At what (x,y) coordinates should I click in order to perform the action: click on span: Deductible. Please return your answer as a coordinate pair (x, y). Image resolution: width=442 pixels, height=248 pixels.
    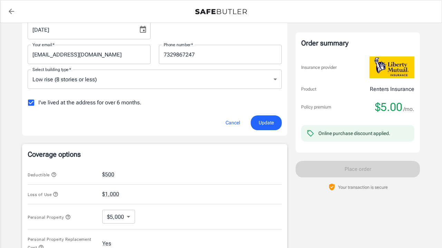
    Looking at the image, I should click on (42, 175).